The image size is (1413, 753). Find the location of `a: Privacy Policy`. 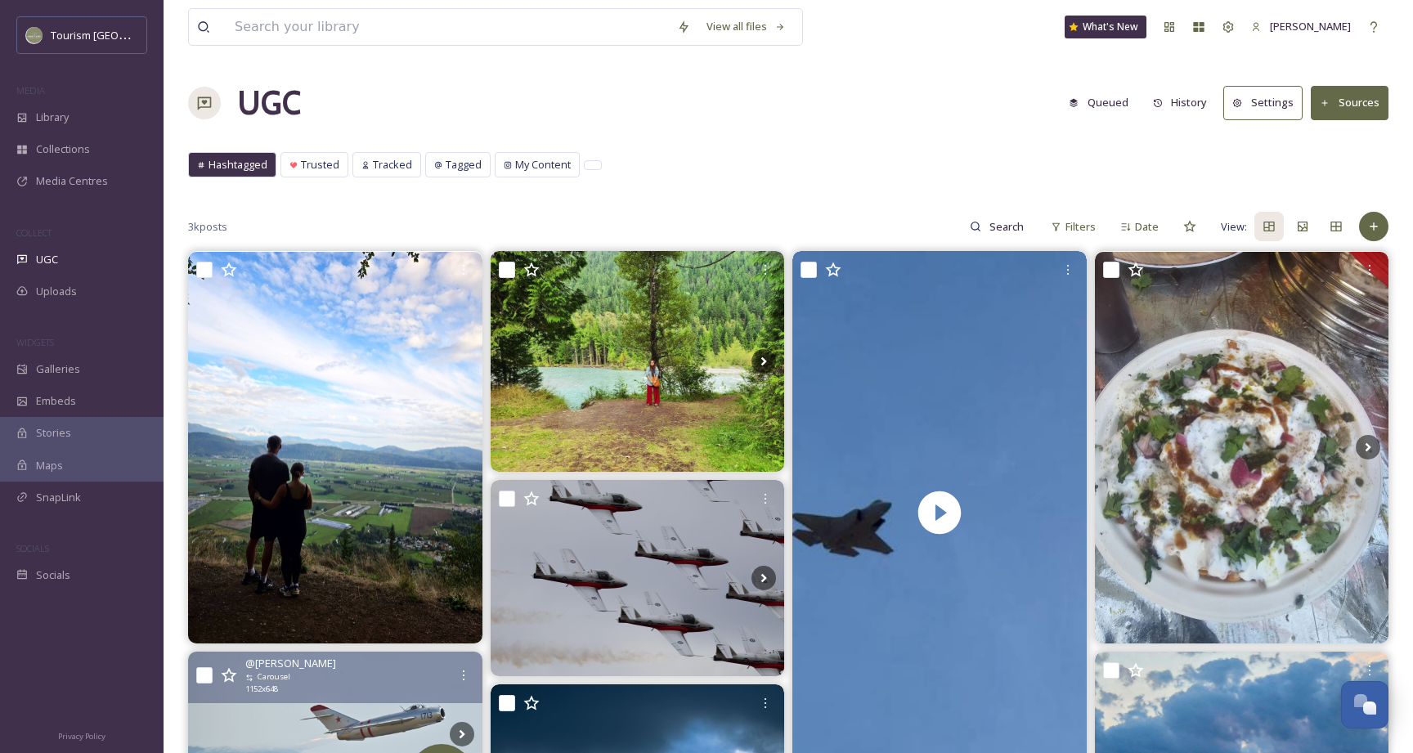

a: Privacy Policy is located at coordinates (82, 735).